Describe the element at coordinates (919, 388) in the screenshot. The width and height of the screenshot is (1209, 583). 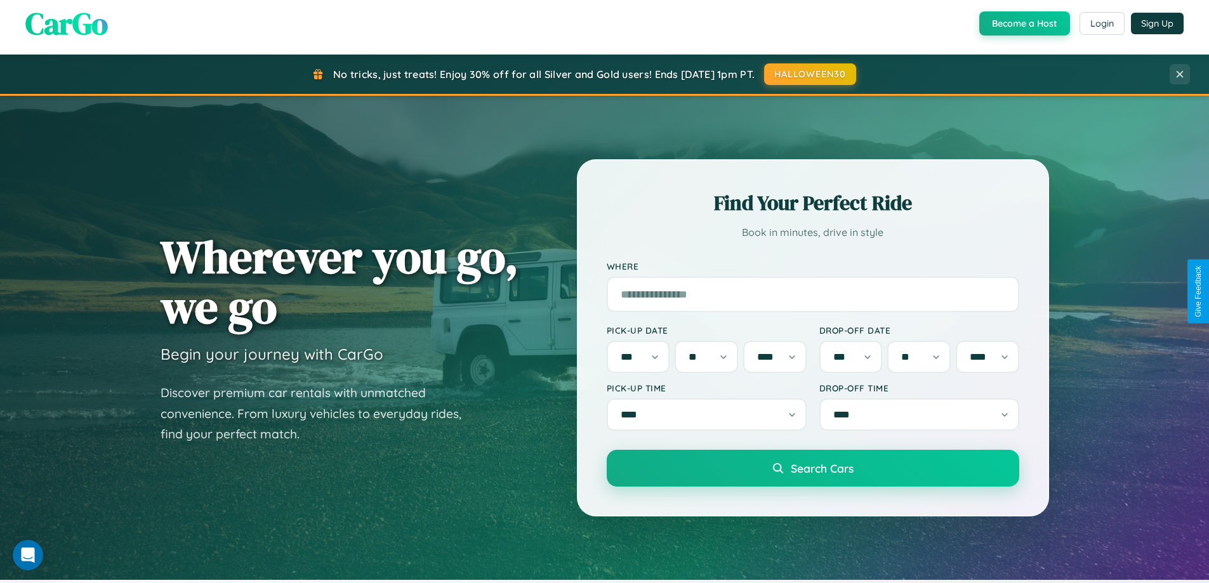
I see `label: Drop-off Time` at that location.